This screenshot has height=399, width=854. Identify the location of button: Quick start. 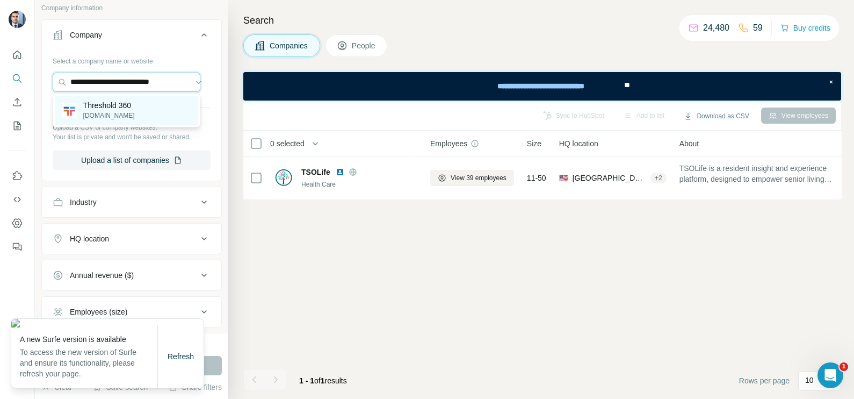
(17, 55).